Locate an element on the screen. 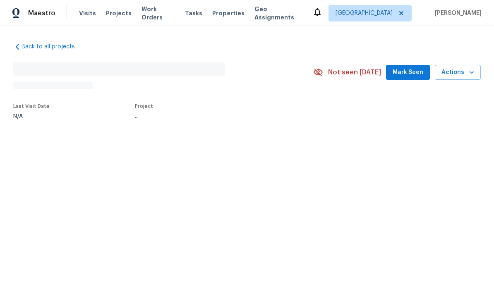 The image size is (494, 298). button: Actions is located at coordinates (457, 72).